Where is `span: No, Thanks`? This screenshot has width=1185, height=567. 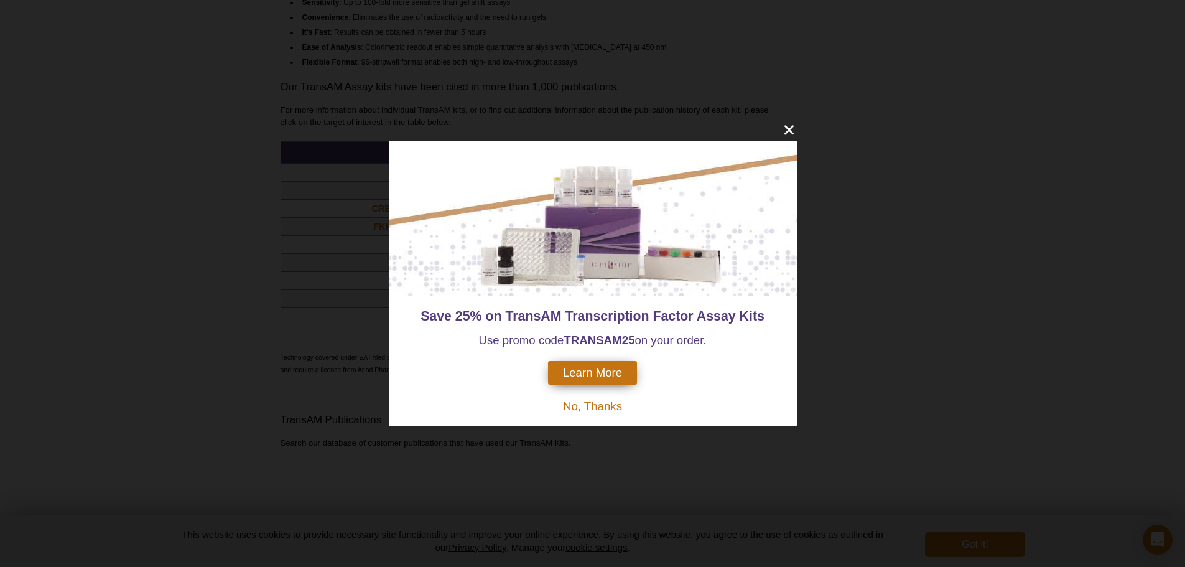 span: No, Thanks is located at coordinates (592, 406).